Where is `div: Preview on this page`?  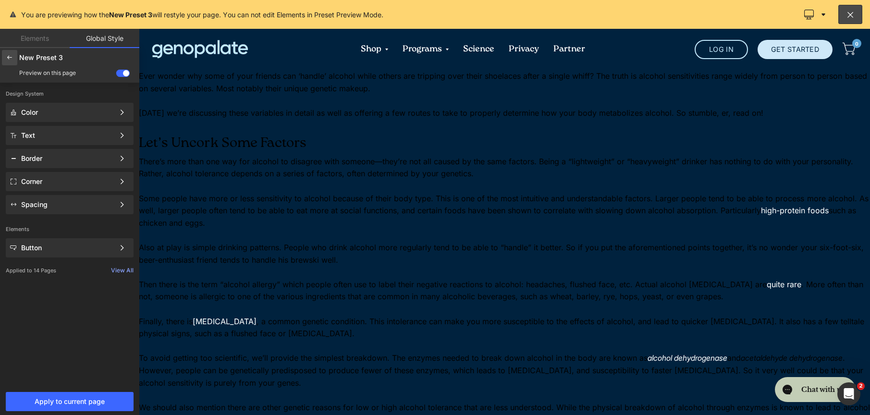
div: Preview on this page is located at coordinates (48, 73).